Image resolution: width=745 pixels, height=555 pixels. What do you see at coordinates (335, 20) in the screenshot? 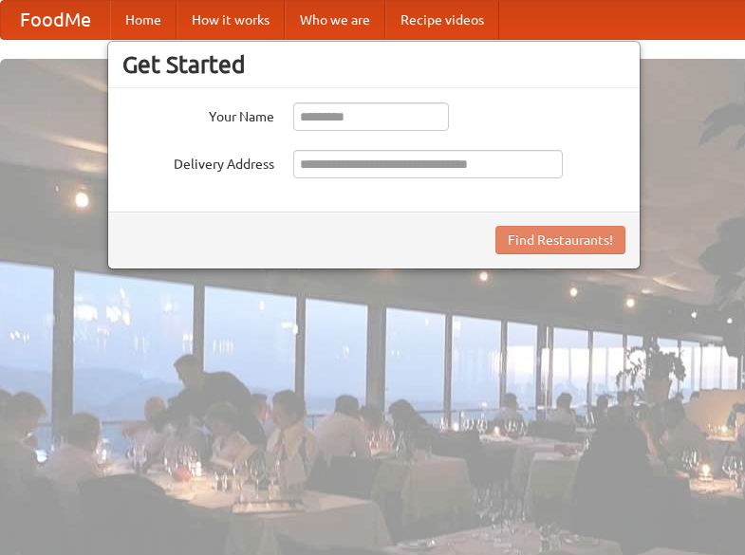
I see `a: Who we are` at bounding box center [335, 20].